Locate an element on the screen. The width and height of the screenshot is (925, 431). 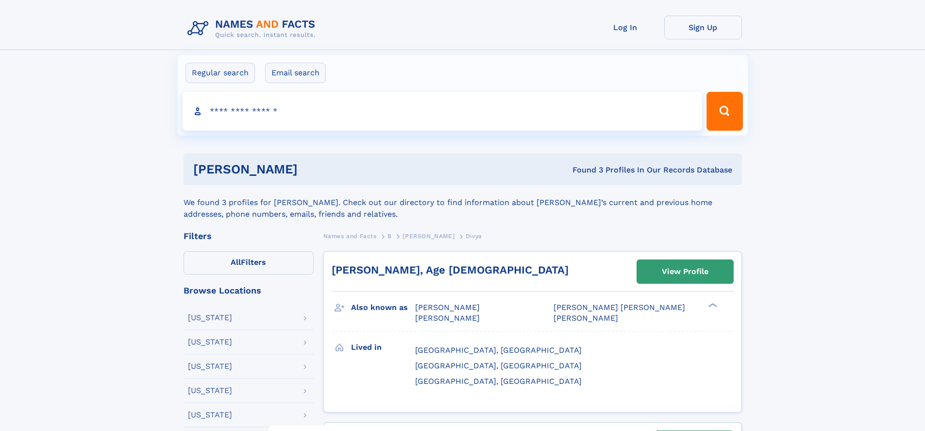
img: Logo Names and Facts is located at coordinates (254, 29).